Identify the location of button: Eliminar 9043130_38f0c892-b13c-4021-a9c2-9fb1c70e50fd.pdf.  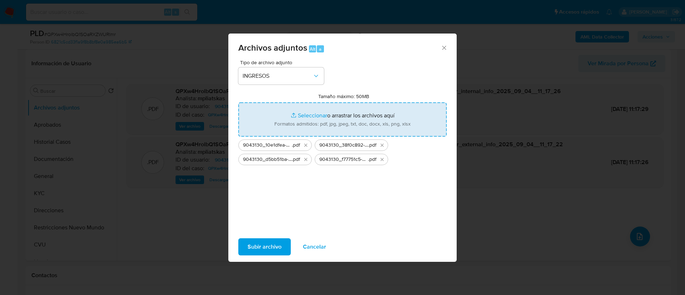
(382, 145).